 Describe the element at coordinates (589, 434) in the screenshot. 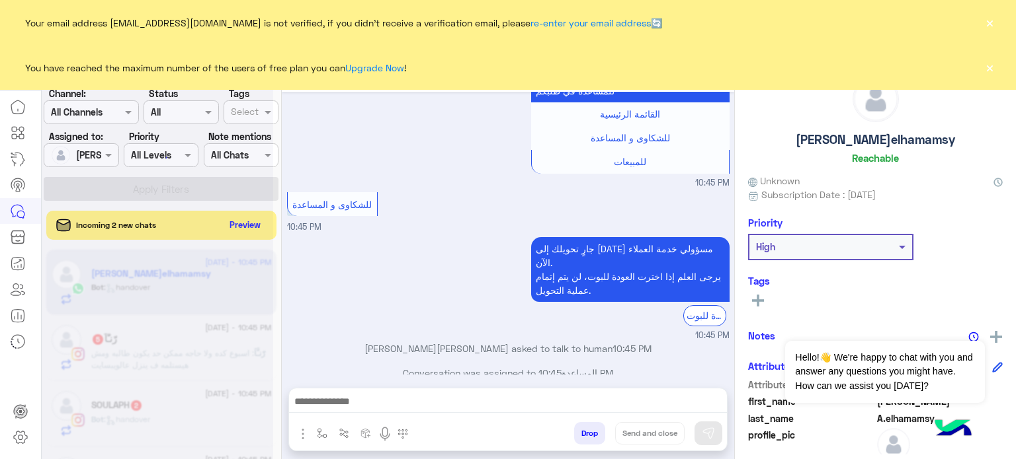

I see `button: Drop` at that location.